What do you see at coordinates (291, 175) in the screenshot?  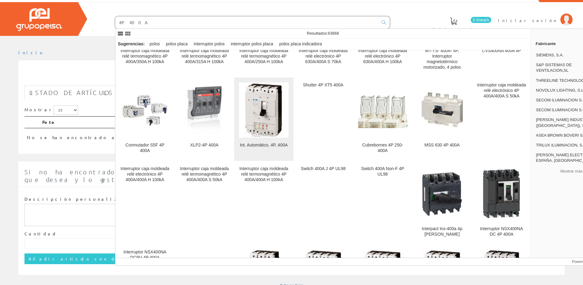 I see `span: Si no ha encontrado algún artículo en nuestro catálogo introduzca aquí la cantidad y la descripci...` at bounding box center [291, 175].